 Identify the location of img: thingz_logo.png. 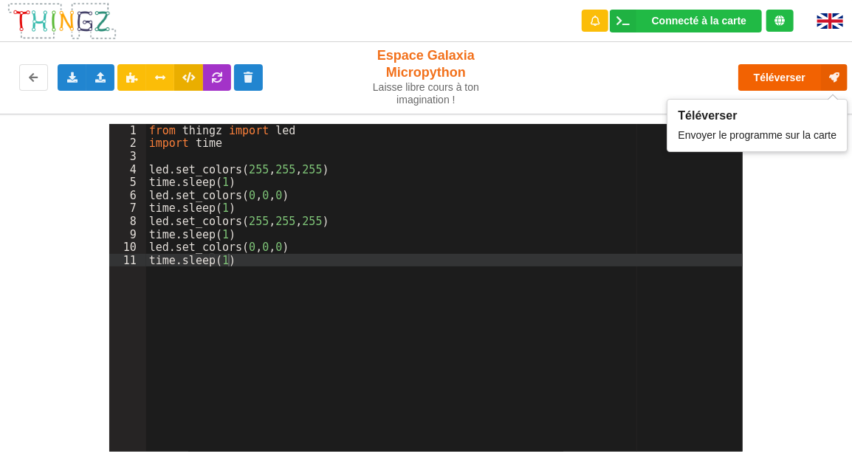
(62, 21).